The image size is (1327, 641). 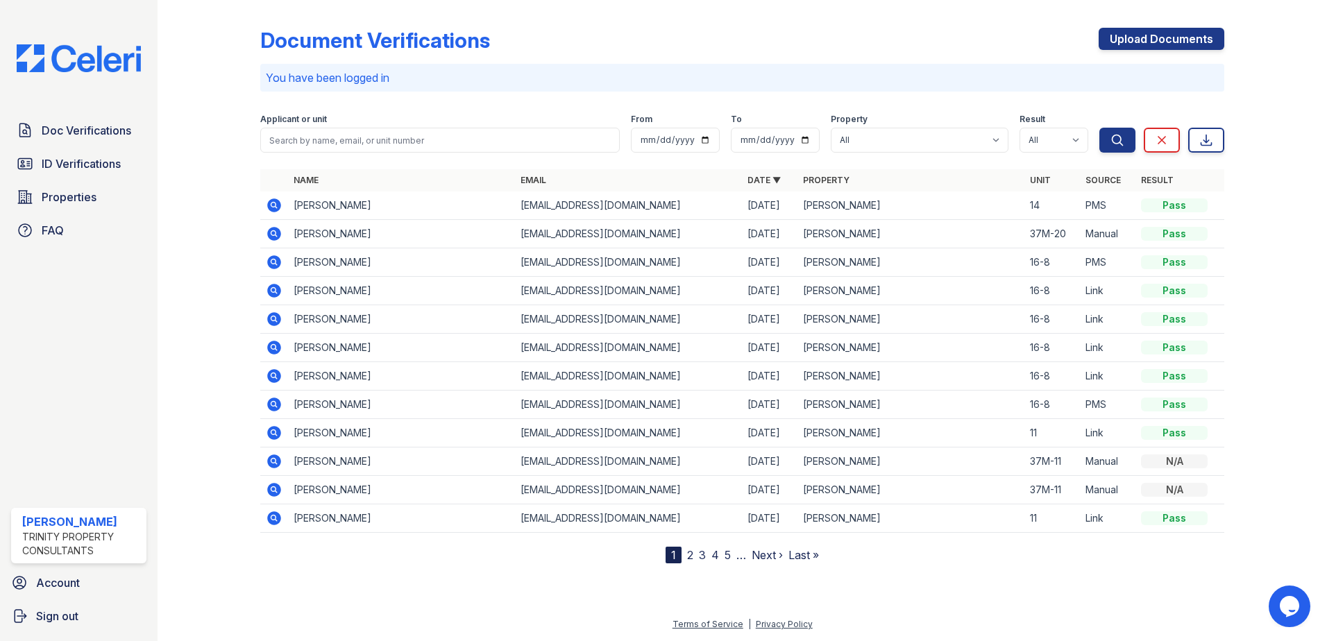 I want to click on input: Search by name, email, or unit number, so click(x=440, y=140).